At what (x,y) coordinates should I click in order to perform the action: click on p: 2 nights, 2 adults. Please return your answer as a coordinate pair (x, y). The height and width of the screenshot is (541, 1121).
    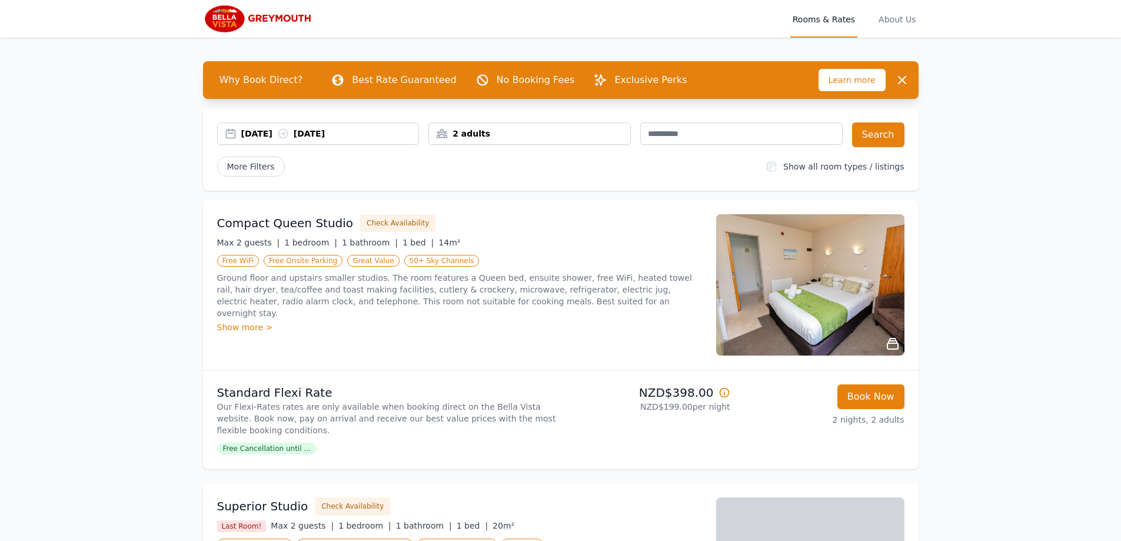
    Looking at the image, I should click on (822, 419).